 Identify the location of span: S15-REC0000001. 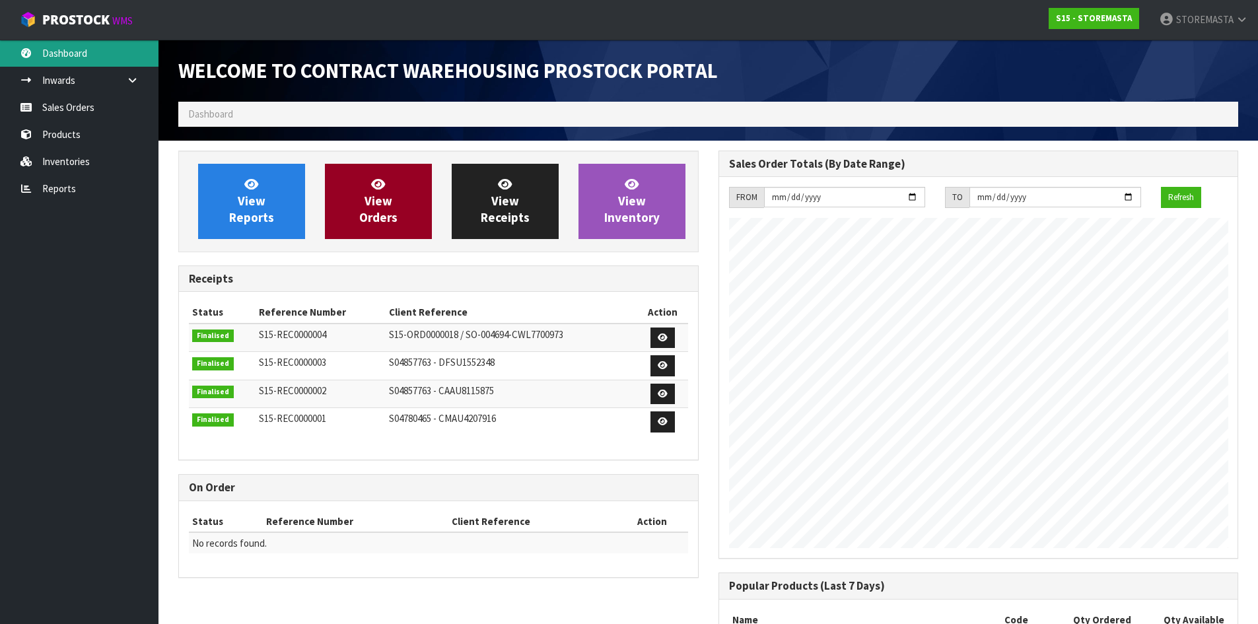
(292, 418).